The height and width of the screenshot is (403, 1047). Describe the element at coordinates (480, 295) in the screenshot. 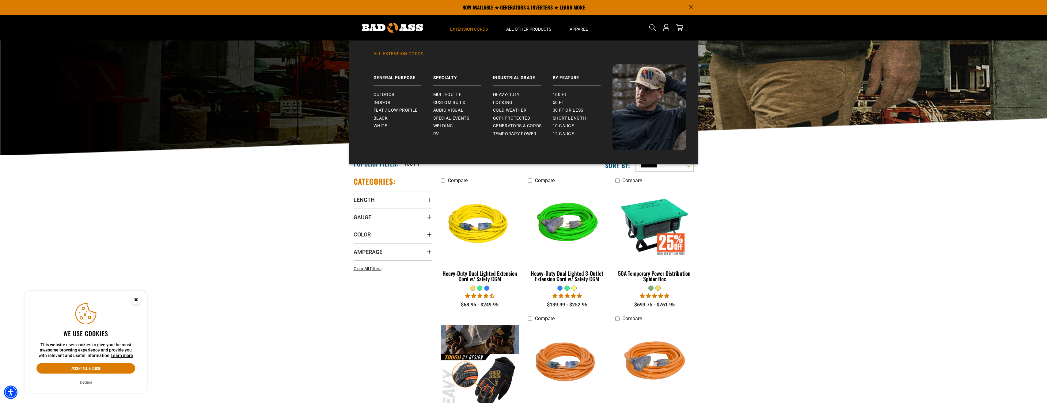

I see `span: 4.64 stars` at that location.